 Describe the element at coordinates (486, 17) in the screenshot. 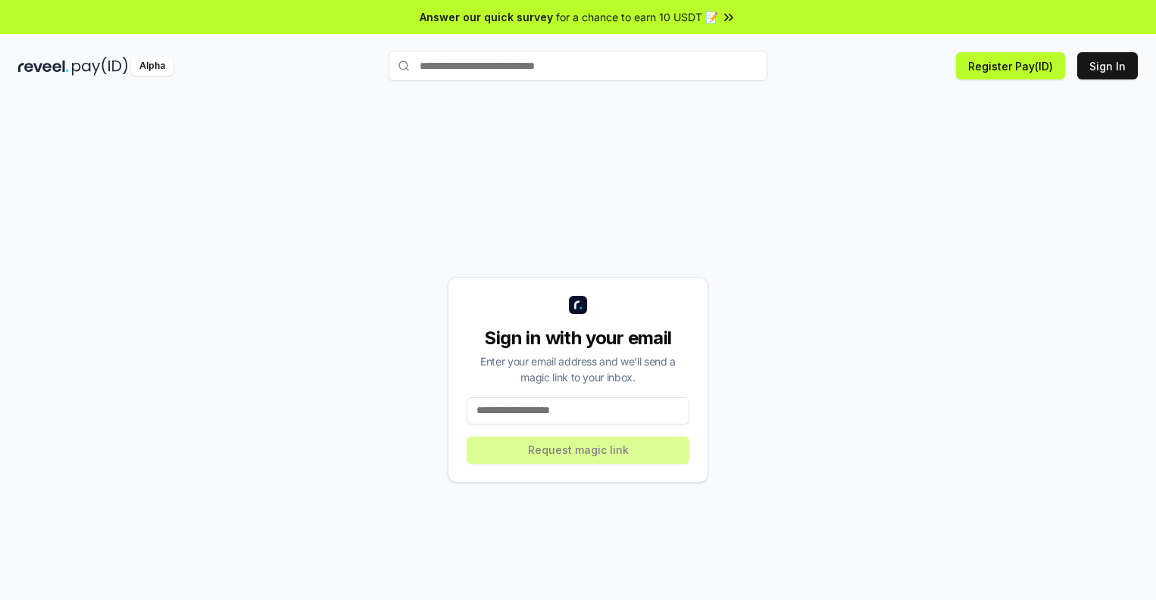

I see `span: Answer our quick survey` at that location.